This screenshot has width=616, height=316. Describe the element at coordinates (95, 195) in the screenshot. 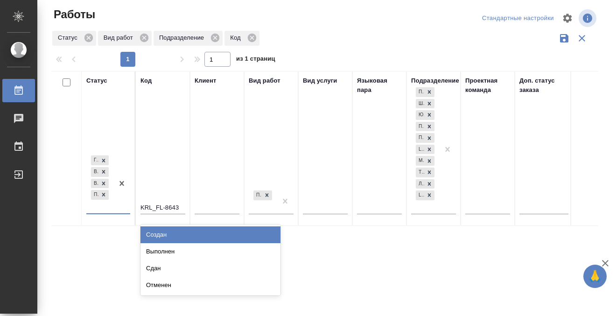

I see `div: Подбор` at that location.